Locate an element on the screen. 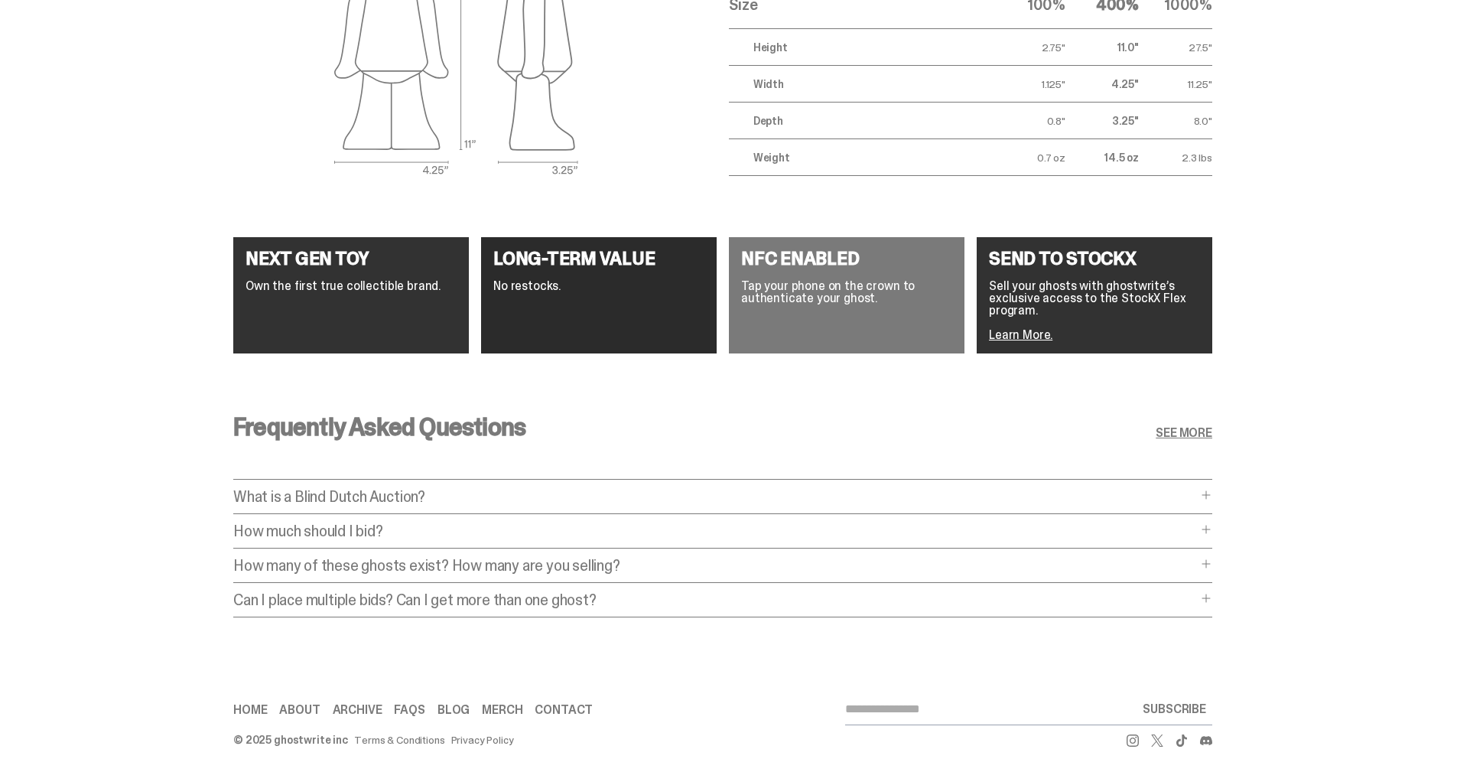  a: Terms & Conditions is located at coordinates (399, 739).